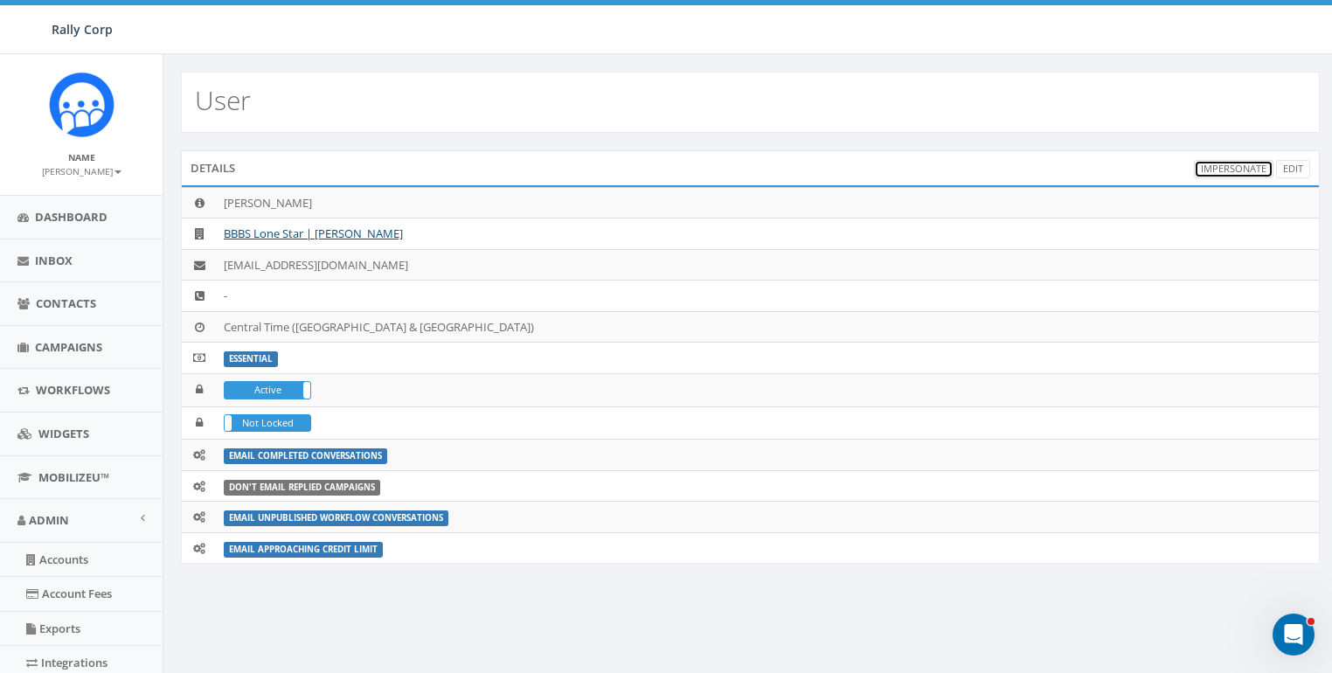 The width and height of the screenshot is (1332, 673). Describe the element at coordinates (81, 157) in the screenshot. I see `small: Name` at that location.